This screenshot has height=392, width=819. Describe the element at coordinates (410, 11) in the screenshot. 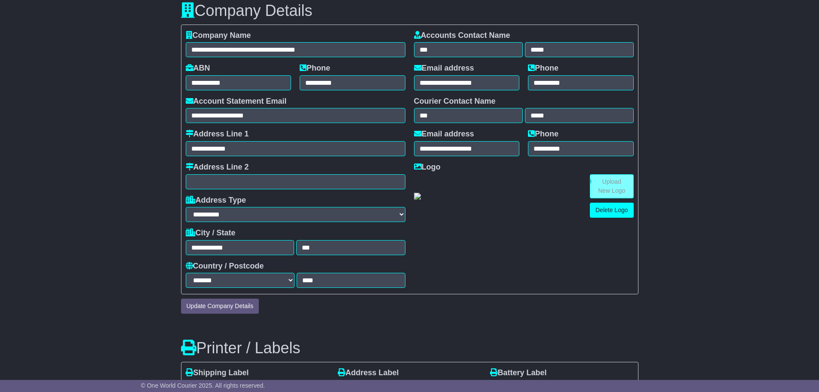

I see `h3: Company Details` at that location.